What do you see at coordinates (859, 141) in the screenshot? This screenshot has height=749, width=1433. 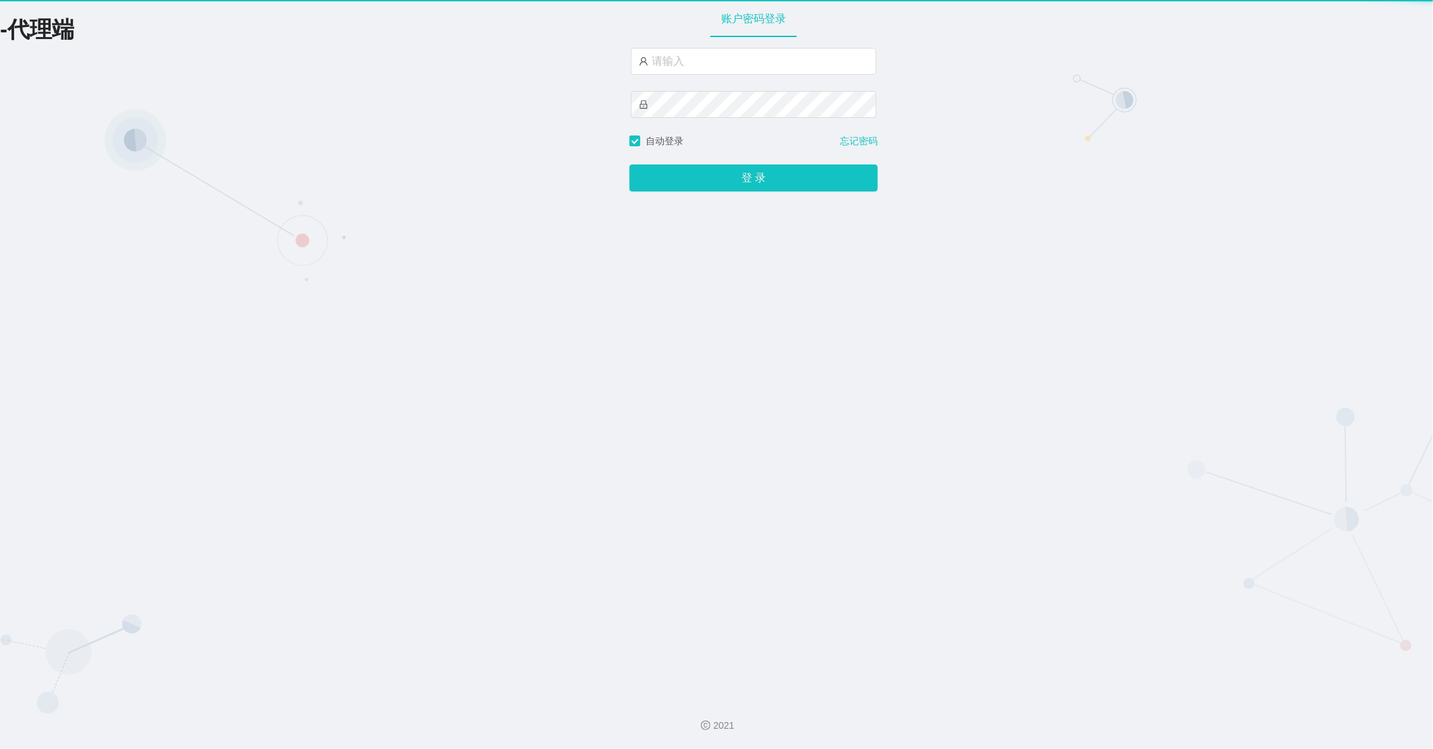 I see `a: 忘记密码` at bounding box center [859, 141].